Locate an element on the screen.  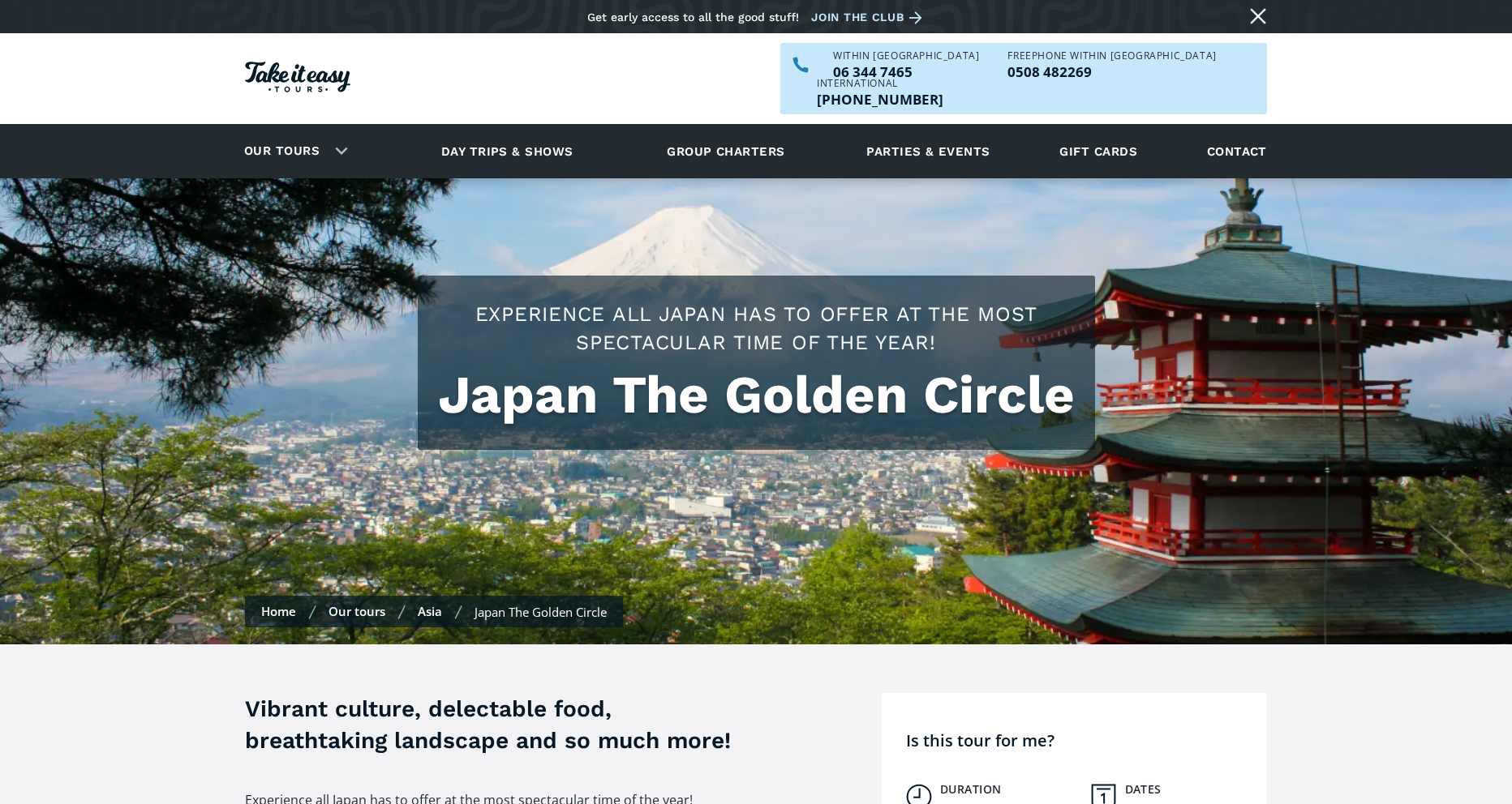
a: Day trips & shows is located at coordinates (507, 151).